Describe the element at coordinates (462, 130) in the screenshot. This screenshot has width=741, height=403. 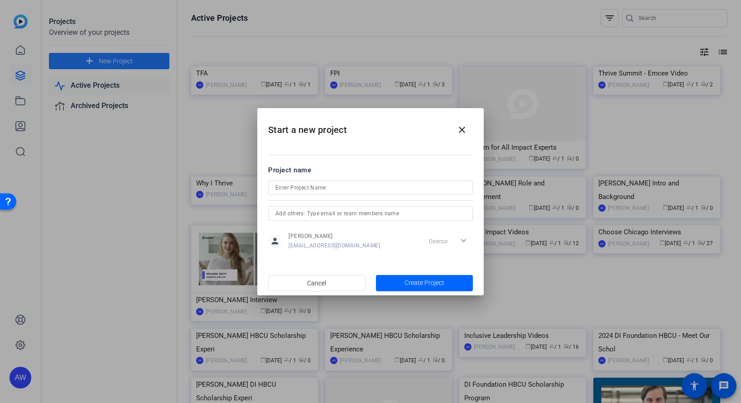
I see `mat-icon: close` at that location.